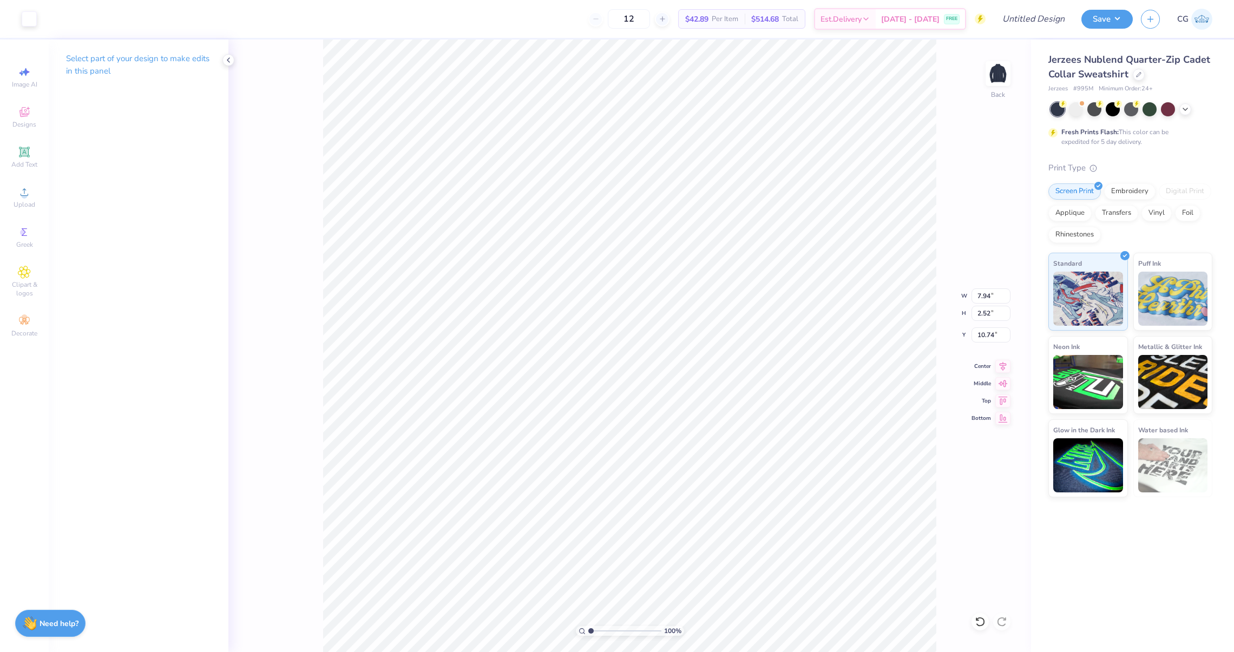 Image resolution: width=1234 pixels, height=652 pixels. What do you see at coordinates (1173, 299) in the screenshot?
I see `img: Puff Ink` at bounding box center [1173, 299].